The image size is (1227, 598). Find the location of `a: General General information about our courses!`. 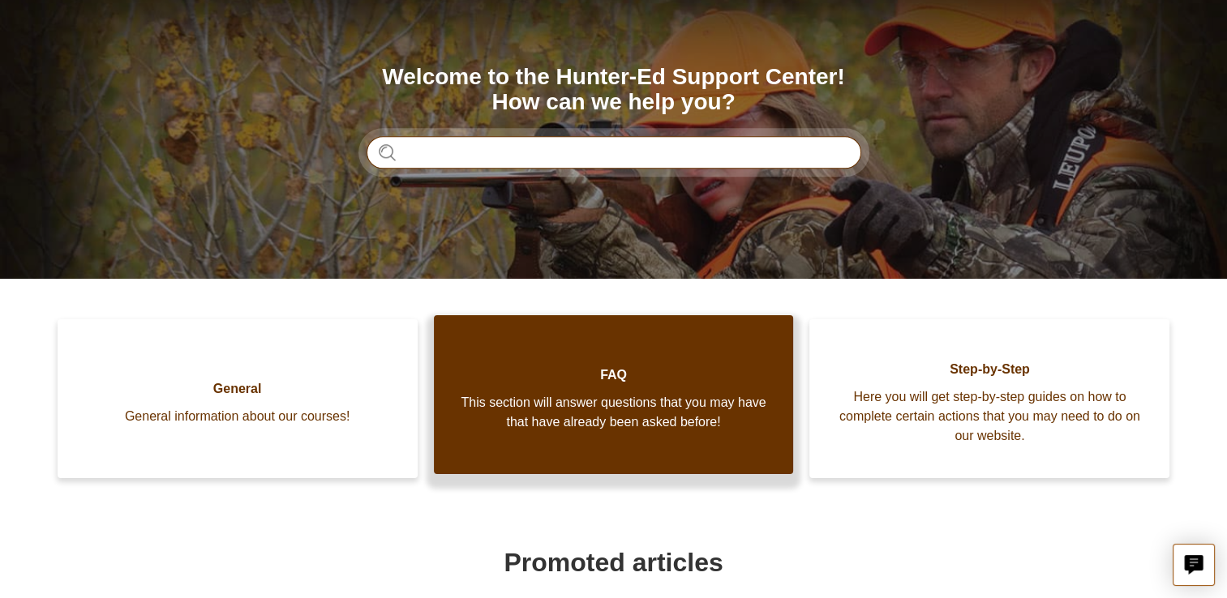

a: General General information about our courses! is located at coordinates (238, 399).